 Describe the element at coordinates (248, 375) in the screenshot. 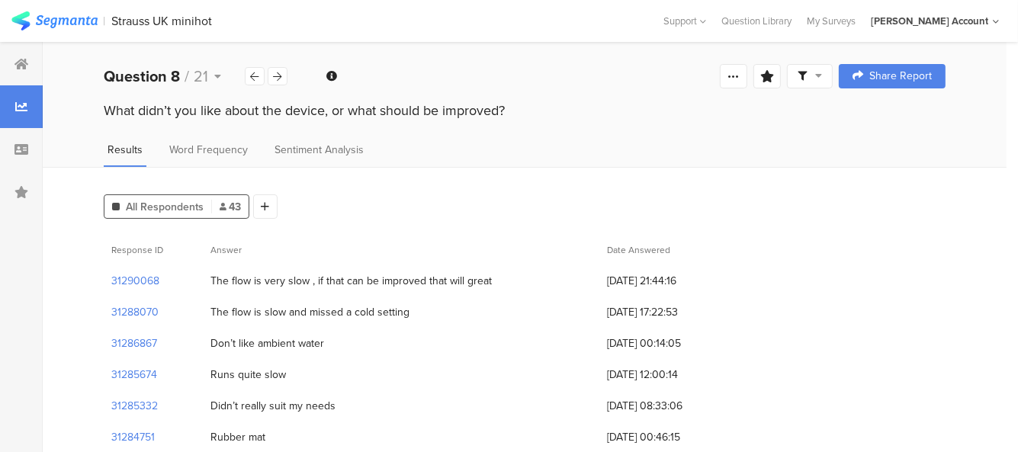

I see `div: Runs quite slow` at that location.